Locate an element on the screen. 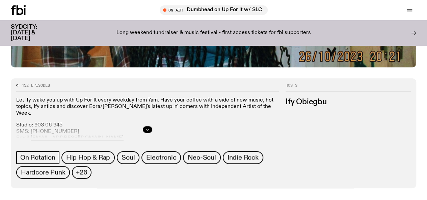 The width and height of the screenshot is (427, 200). span: +26 is located at coordinates (81, 172).